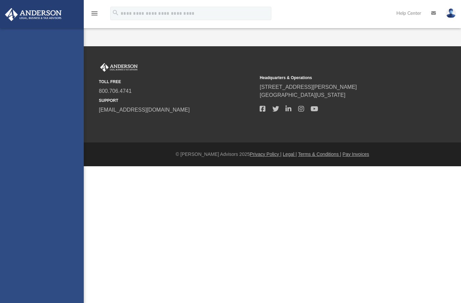 This screenshot has width=461, height=303. I want to click on img: User Pic, so click(451, 13).